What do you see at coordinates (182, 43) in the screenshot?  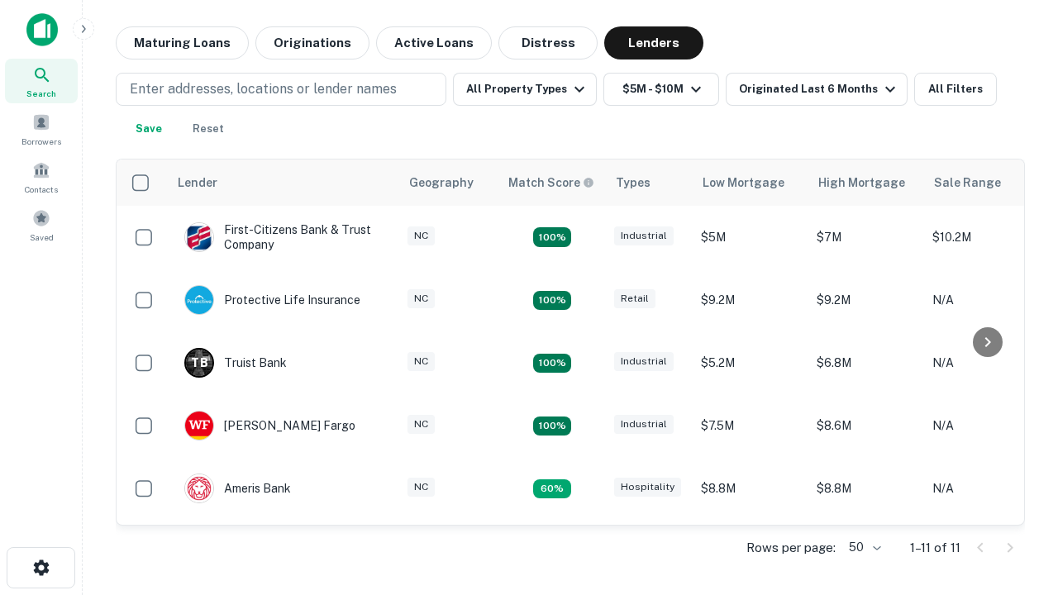 I see `button: Maturing Loans` at bounding box center [182, 43].